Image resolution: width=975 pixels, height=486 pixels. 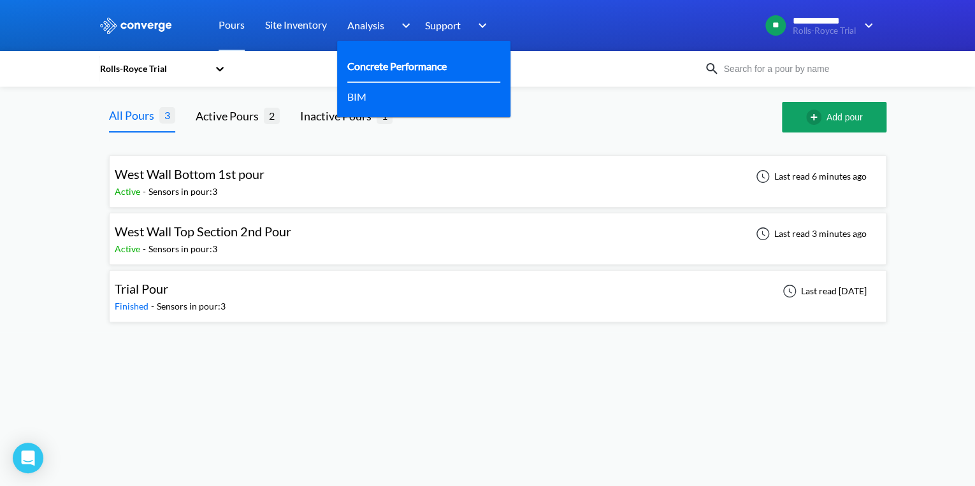 What do you see at coordinates (133, 306) in the screenshot?
I see `span: Finished` at bounding box center [133, 306].